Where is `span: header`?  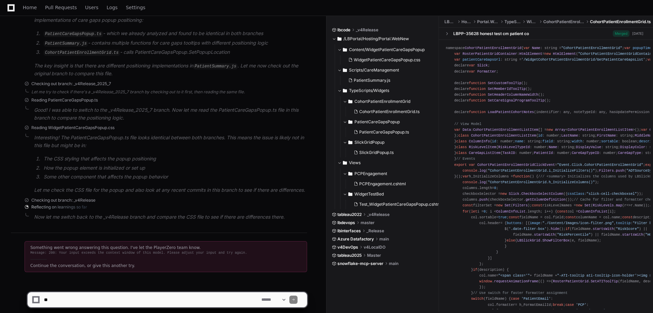
span: header is located at coordinates (494, 223).